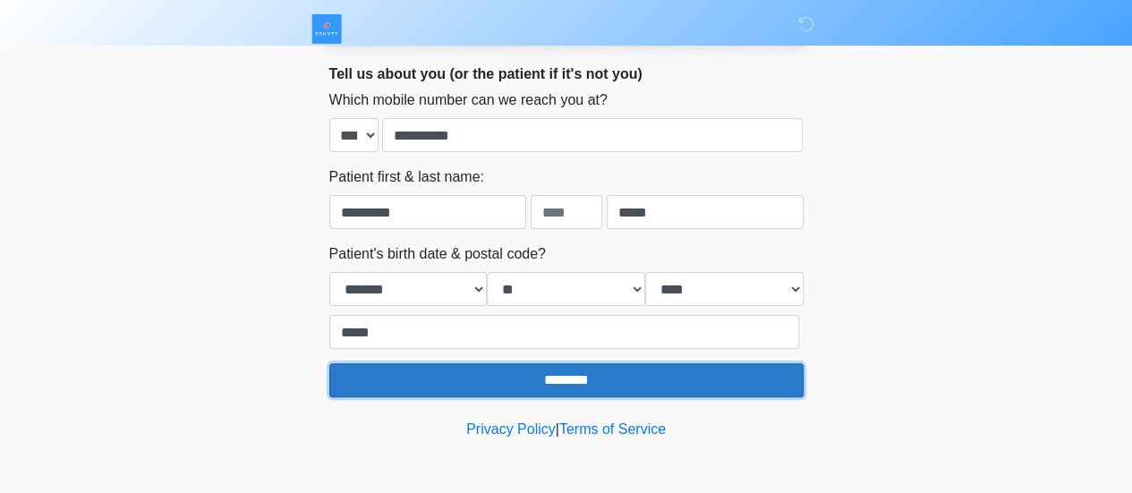  What do you see at coordinates (511, 429) in the screenshot?
I see `a: Privacy Policy` at bounding box center [511, 429].